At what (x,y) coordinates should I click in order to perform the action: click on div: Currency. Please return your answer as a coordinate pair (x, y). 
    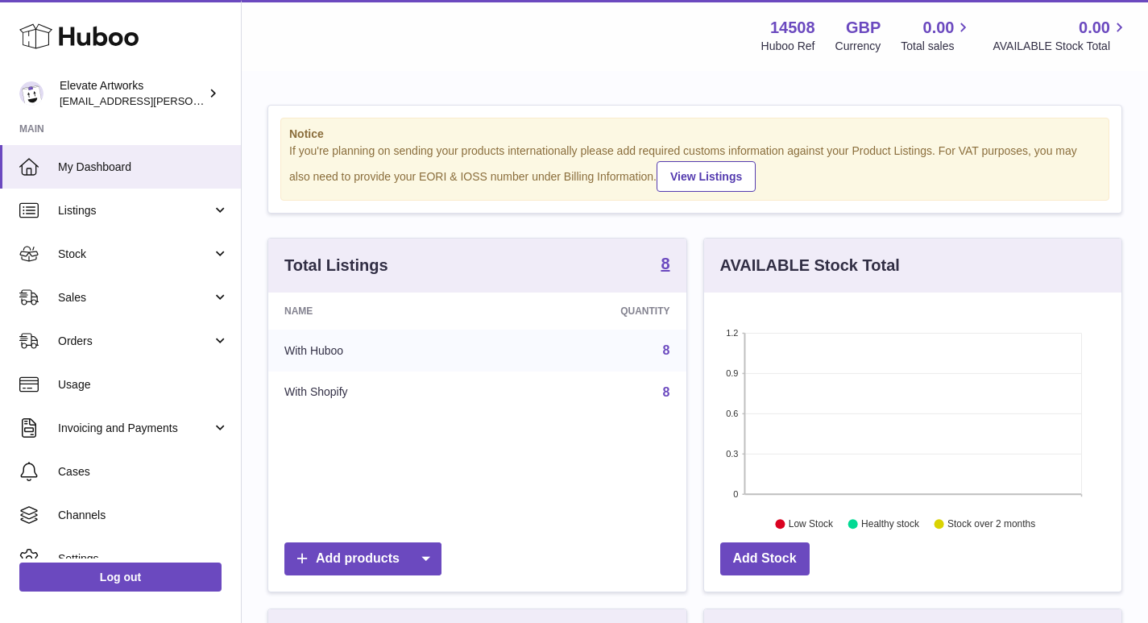
    Looking at the image, I should click on (858, 46).